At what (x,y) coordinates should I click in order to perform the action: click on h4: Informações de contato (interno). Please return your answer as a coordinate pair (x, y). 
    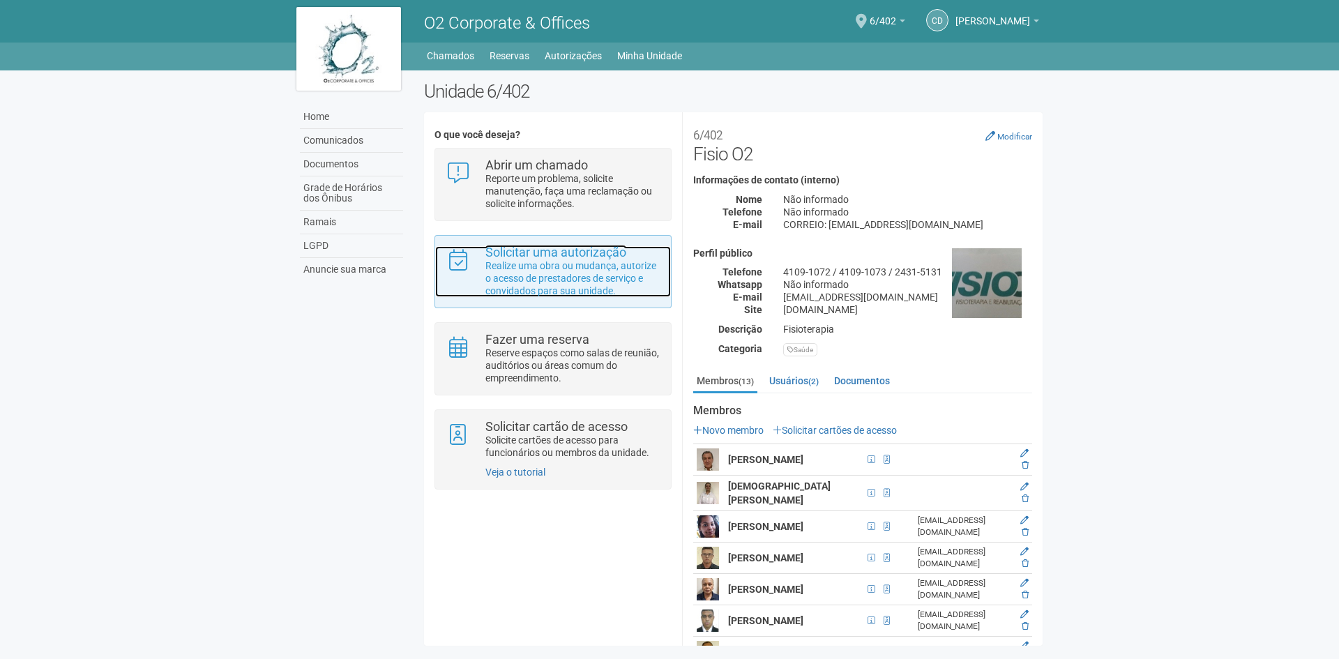
    Looking at the image, I should click on (863, 180).